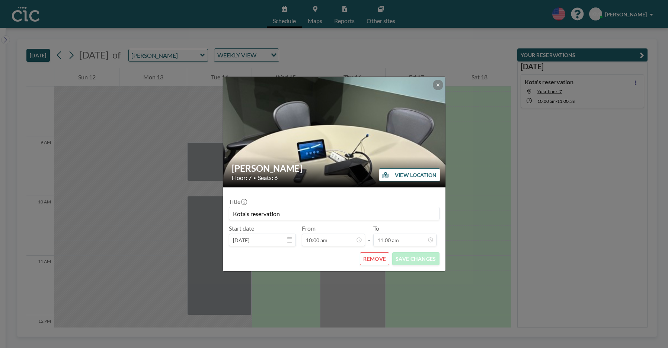 This screenshot has height=348, width=668. I want to click on span: Seats: 6, so click(268, 178).